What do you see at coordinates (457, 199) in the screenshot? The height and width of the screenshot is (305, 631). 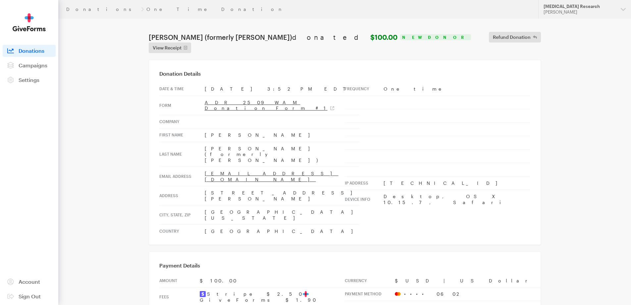 I see `td: Desktop, OS X 10.15.7, Safari` at bounding box center [457, 199].